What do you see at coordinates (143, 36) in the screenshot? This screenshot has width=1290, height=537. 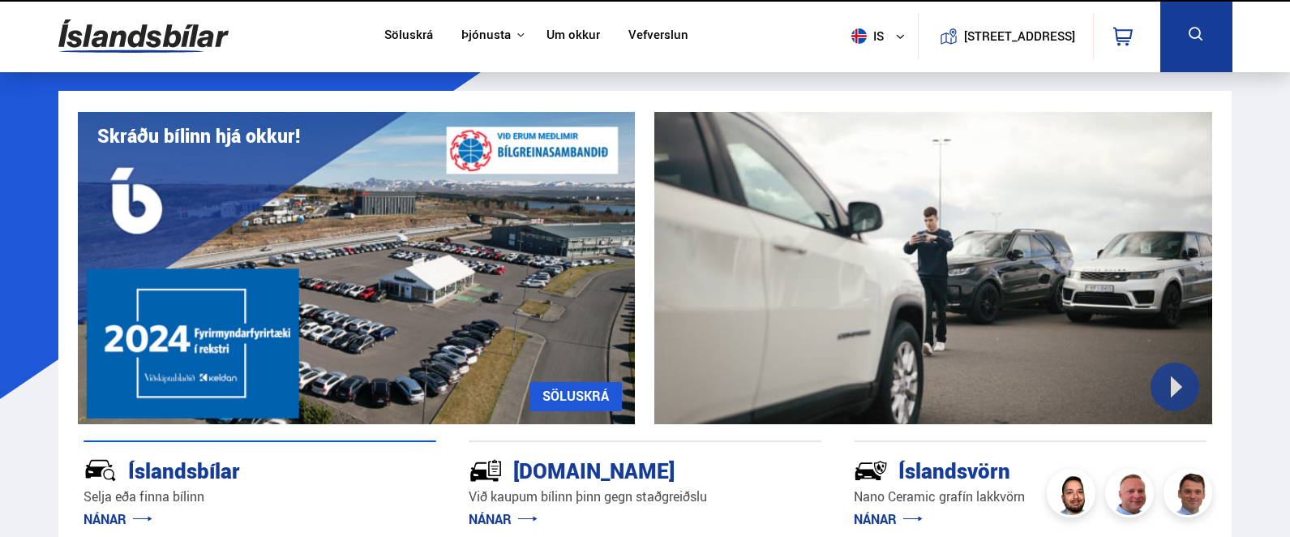 I see `img: G0Ugv5HjCgRt.svg` at bounding box center [143, 36].